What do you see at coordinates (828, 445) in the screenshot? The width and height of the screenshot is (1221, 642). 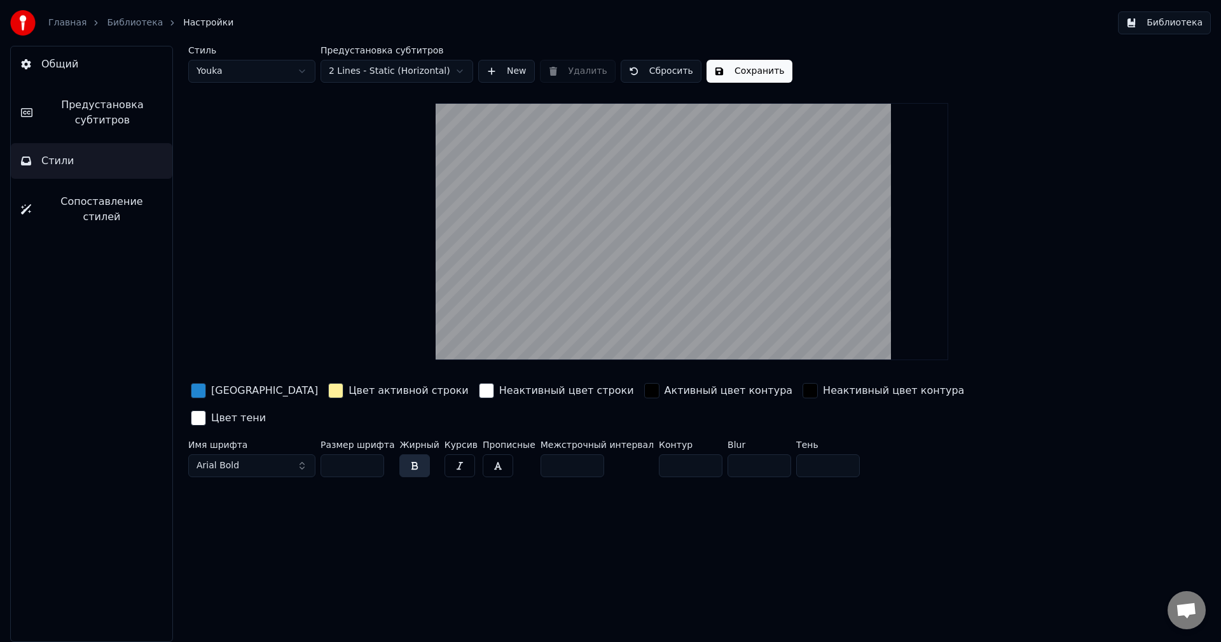 I see `label: Тень` at bounding box center [828, 445].